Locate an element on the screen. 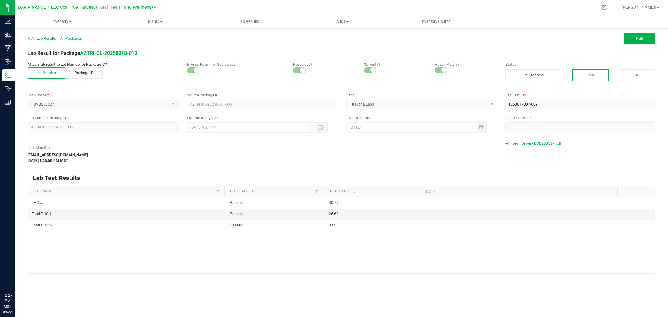 The width and height of the screenshot is (668, 317). button: Fail is located at coordinates (637, 75).